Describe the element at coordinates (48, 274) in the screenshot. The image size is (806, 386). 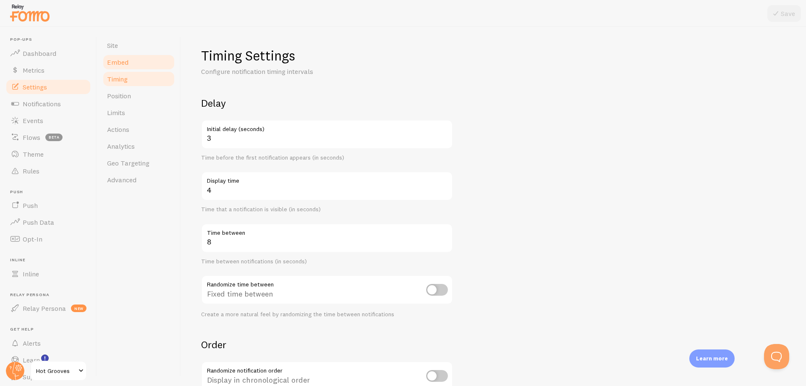
I see `a: Inline` at that location.